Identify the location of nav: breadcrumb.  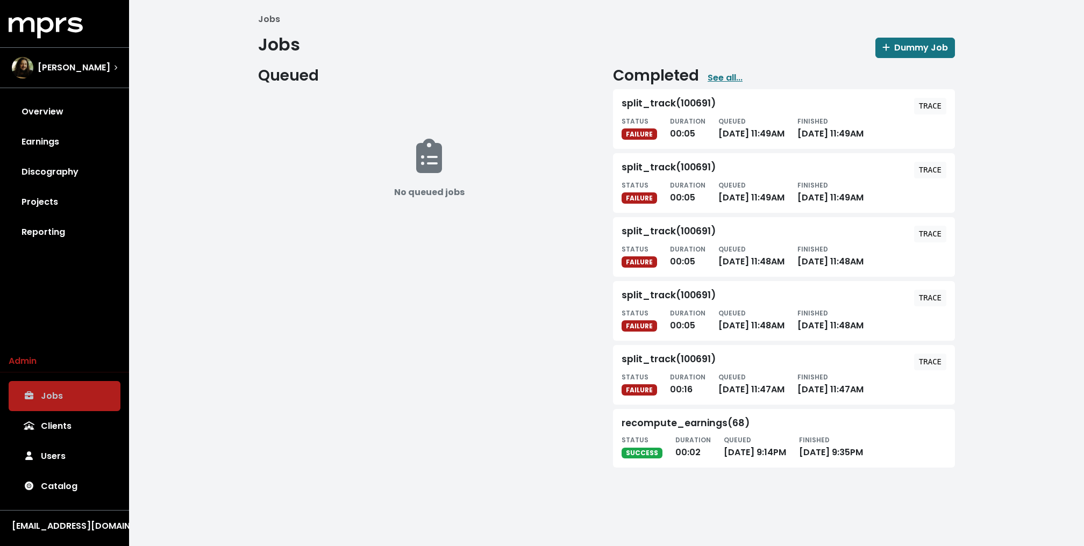
(607, 19).